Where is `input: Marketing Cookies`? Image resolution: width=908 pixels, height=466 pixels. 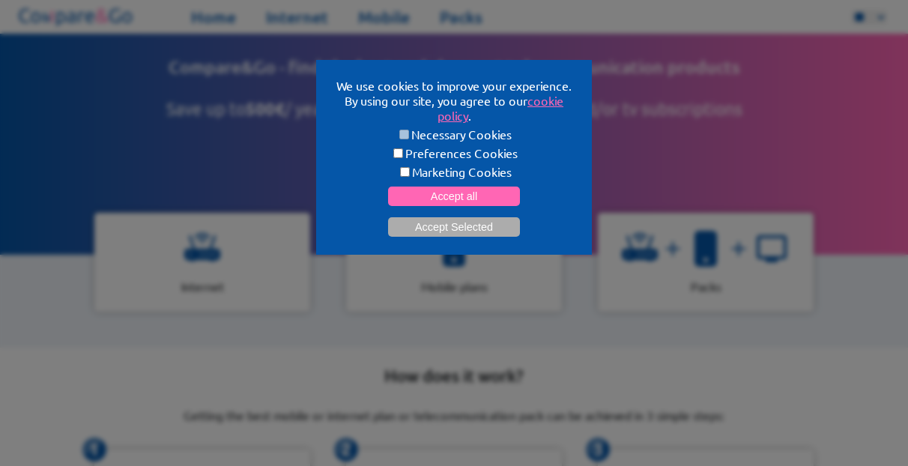 input: Marketing Cookies is located at coordinates (405, 172).